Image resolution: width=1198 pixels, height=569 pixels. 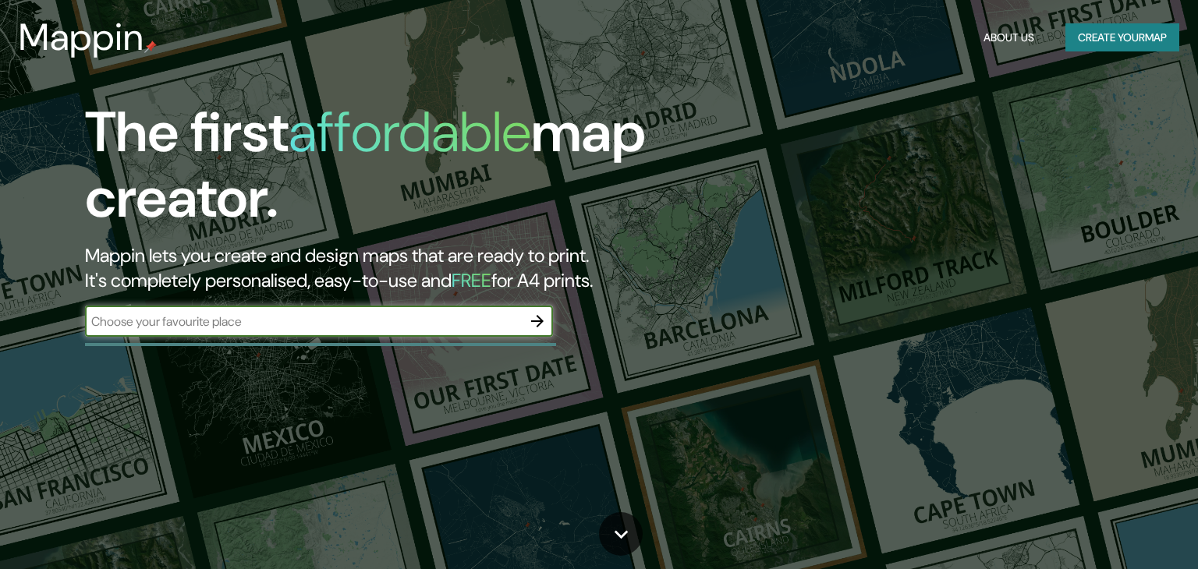 What do you see at coordinates (303, 321) in the screenshot?
I see `input: Choose your favourite place` at bounding box center [303, 321].